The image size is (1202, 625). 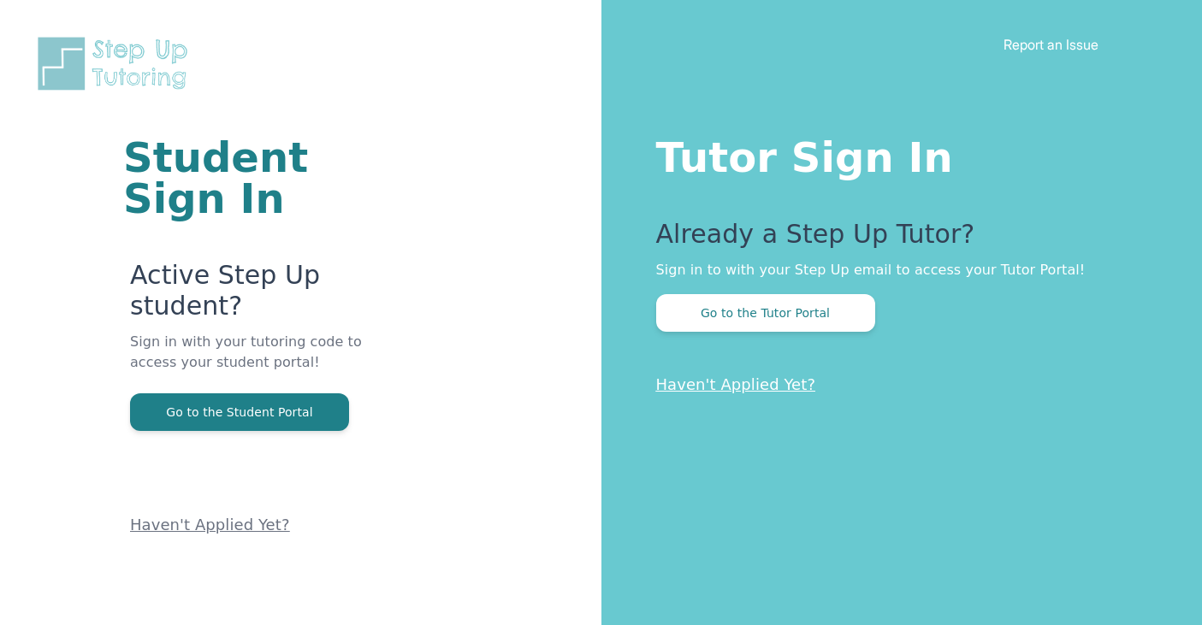 I want to click on img: Step Up Tutoring horizontal logo, so click(x=116, y=63).